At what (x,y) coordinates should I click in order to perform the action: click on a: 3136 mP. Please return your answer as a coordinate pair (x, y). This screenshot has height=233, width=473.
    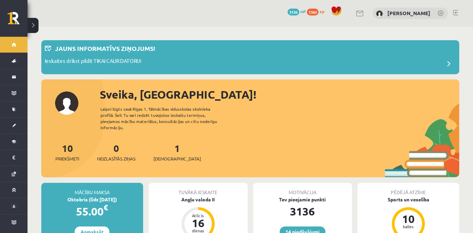
    Looking at the image, I should click on (296, 11).